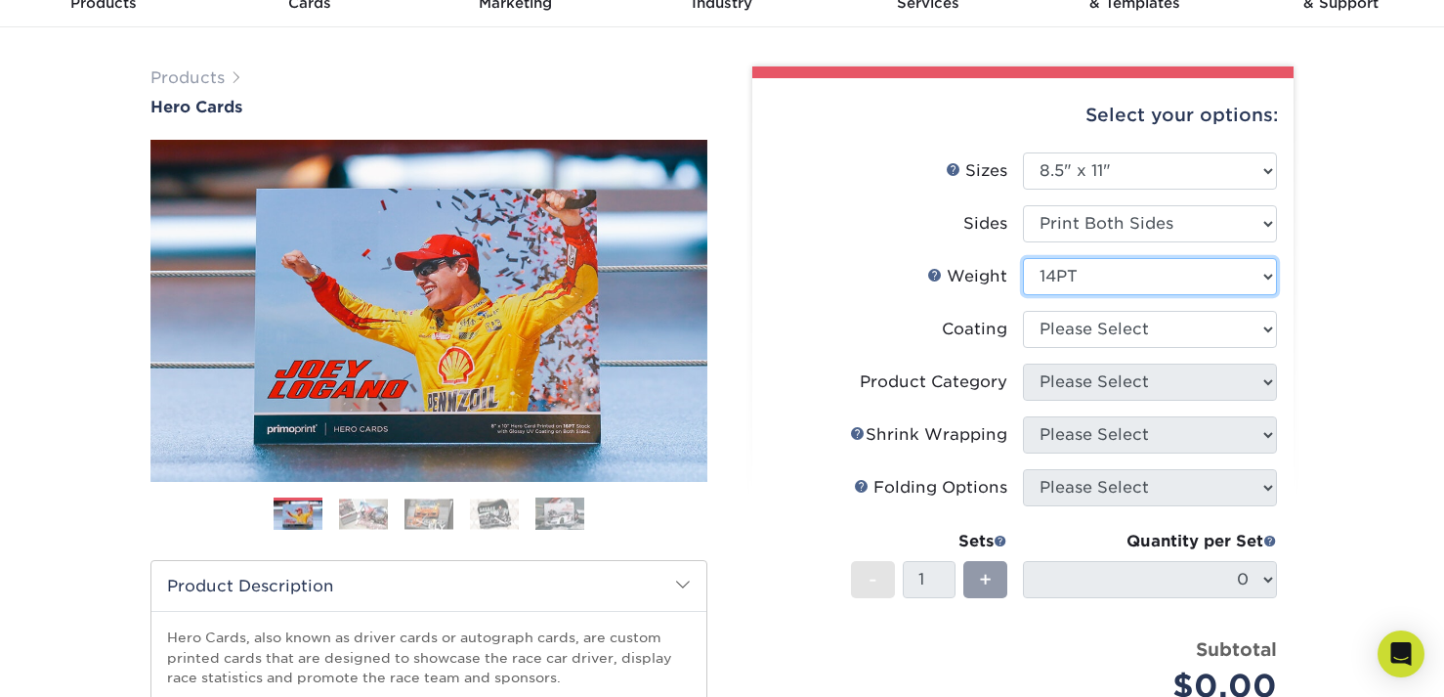  Describe the element at coordinates (1401, 654) in the screenshot. I see `div: Open Intercom Messenger` at that location.